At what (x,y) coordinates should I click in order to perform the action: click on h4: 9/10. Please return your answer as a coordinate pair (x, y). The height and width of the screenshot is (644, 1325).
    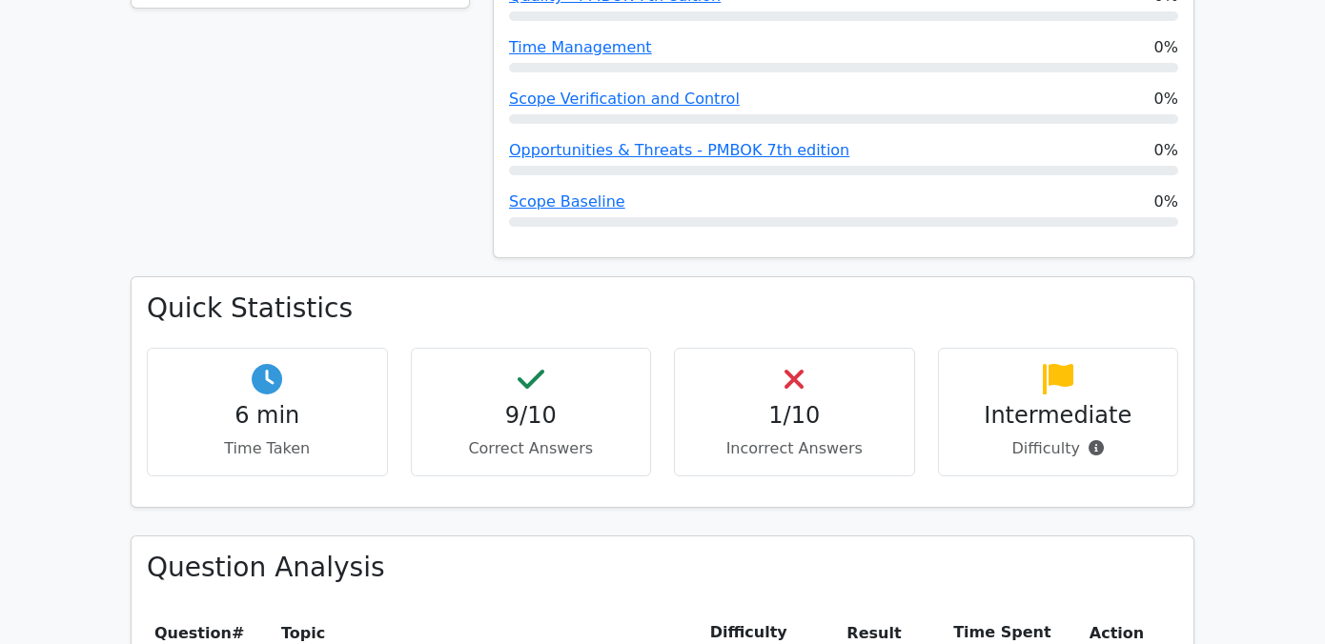
    Looking at the image, I should click on (531, 416).